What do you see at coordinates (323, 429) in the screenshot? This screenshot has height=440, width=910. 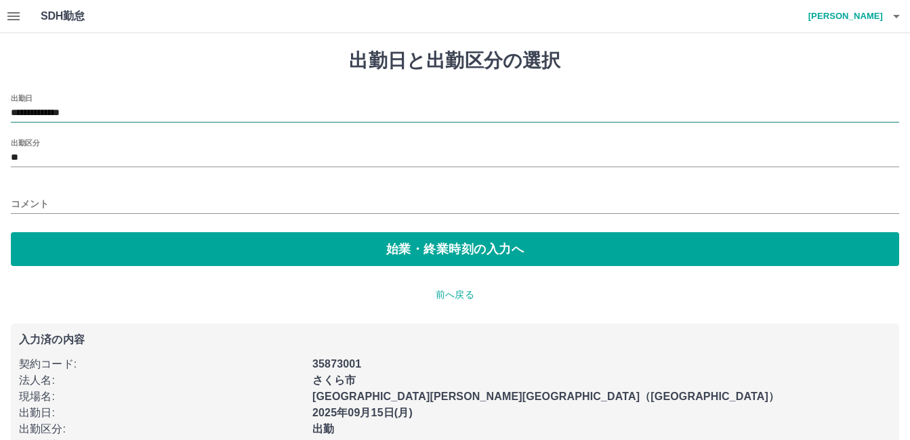 I see `b: 出勤` at bounding box center [323, 429].